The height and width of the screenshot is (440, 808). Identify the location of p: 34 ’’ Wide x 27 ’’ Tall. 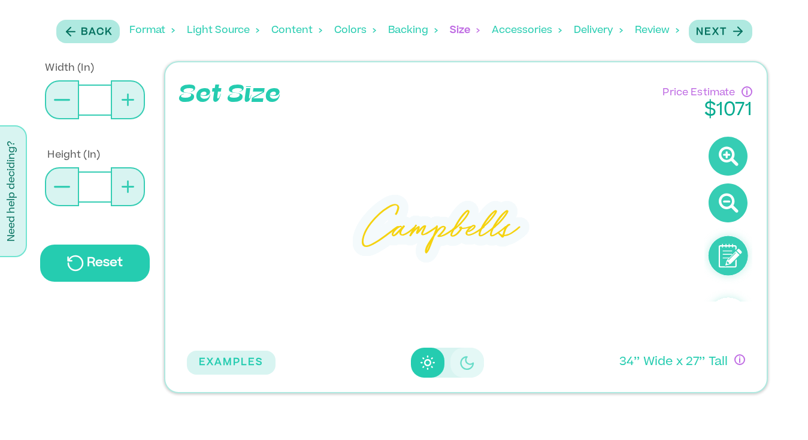
(674, 363).